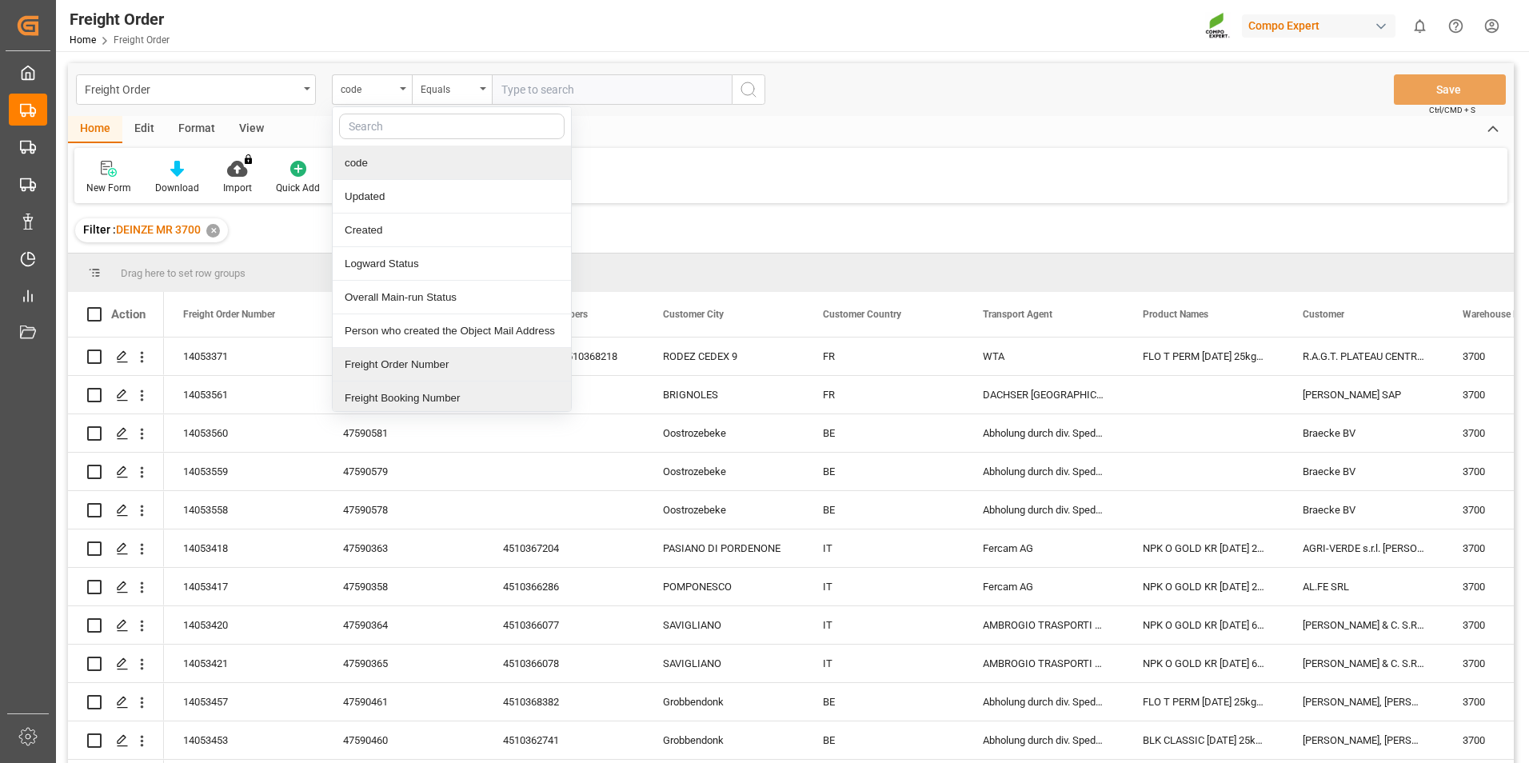 This screenshot has width=1529, height=763. What do you see at coordinates (244, 701) in the screenshot?
I see `div: 14053457` at bounding box center [244, 701].